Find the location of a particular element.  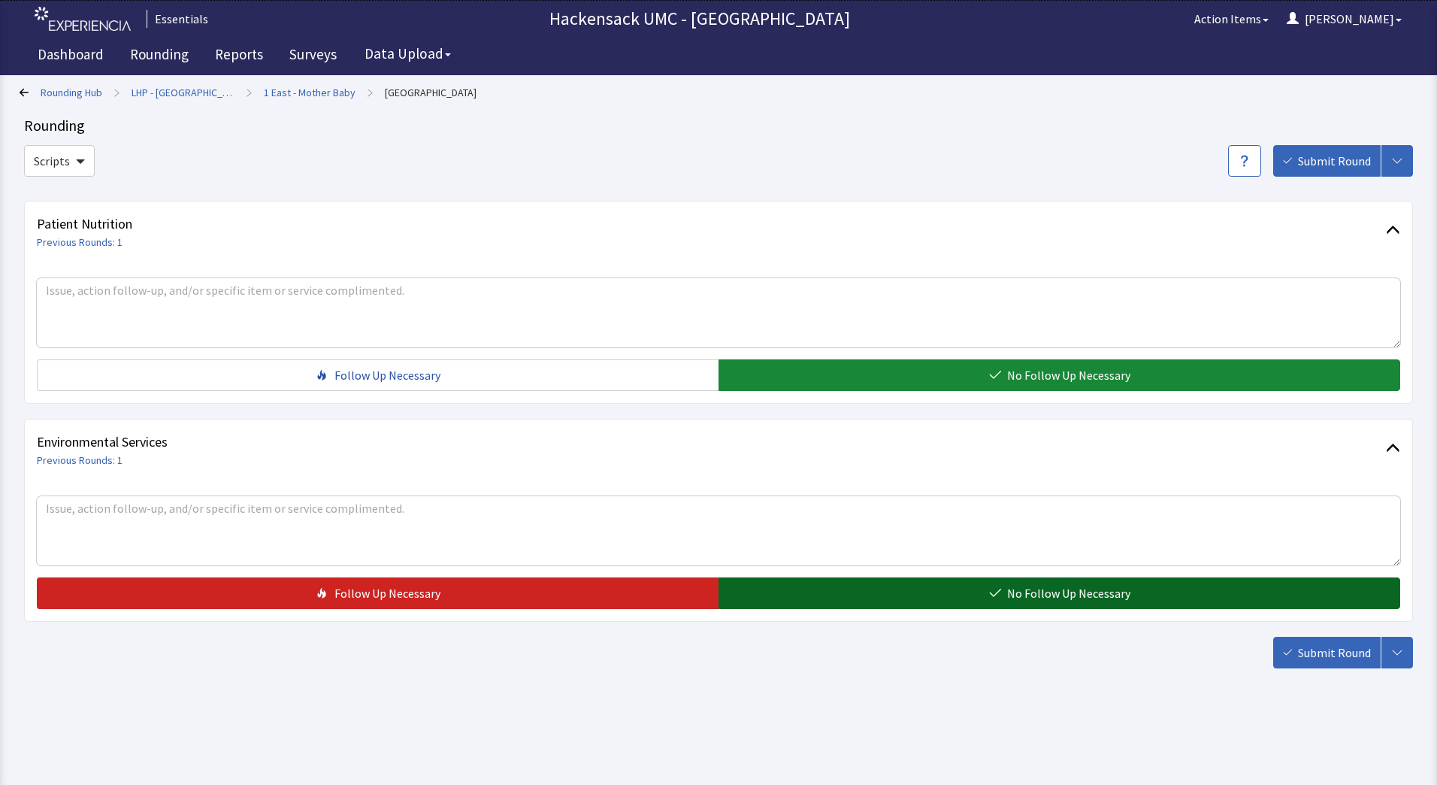

button: Action Items is located at coordinates (1231, 19).